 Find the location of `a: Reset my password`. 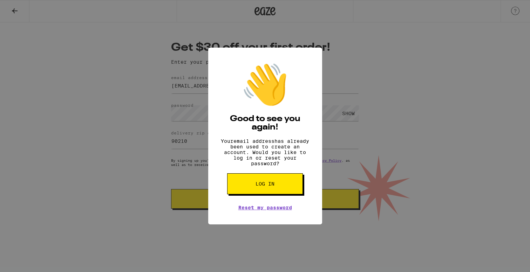

a: Reset my password is located at coordinates (265, 208).